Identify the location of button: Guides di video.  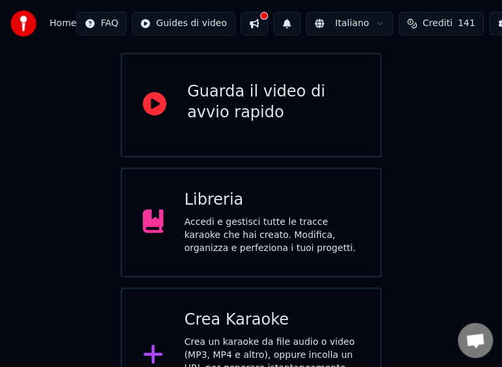
(183, 23).